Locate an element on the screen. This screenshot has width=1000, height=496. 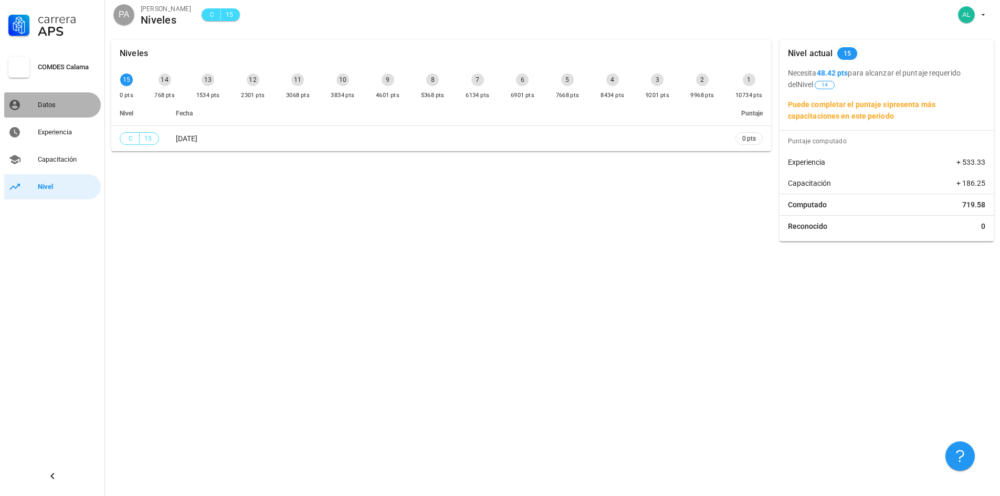
div: Nivel actual is located at coordinates (810, 54).